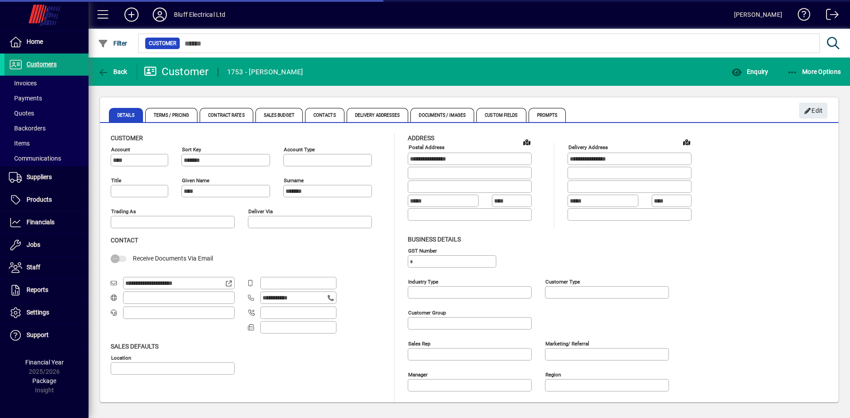 The width and height of the screenshot is (850, 418). Describe the element at coordinates (38, 313) in the screenshot. I see `span: Settings` at that location.